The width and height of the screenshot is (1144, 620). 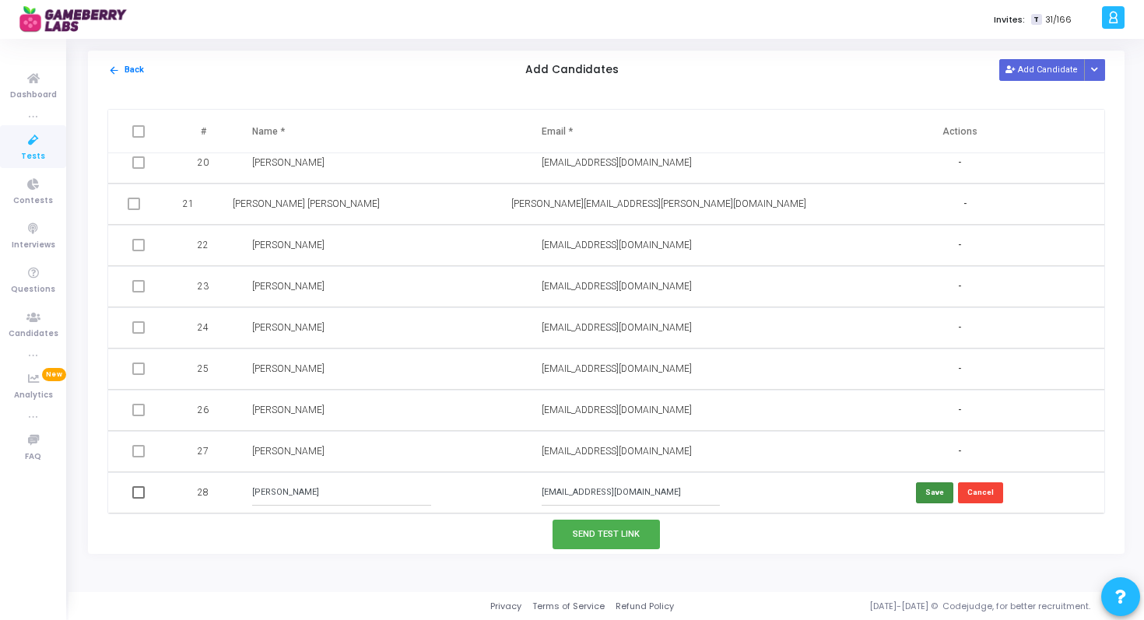 I want to click on label: Invites:, so click(x=1009, y=19).